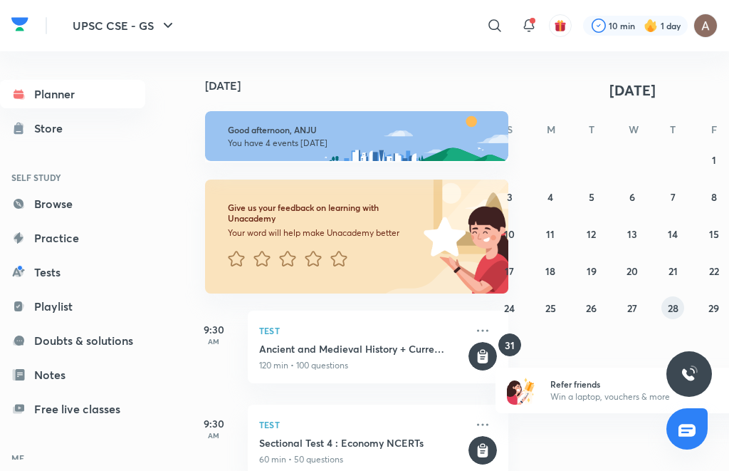 The width and height of the screenshot is (729, 471). I want to click on button: August 19, 2025, so click(592, 270).